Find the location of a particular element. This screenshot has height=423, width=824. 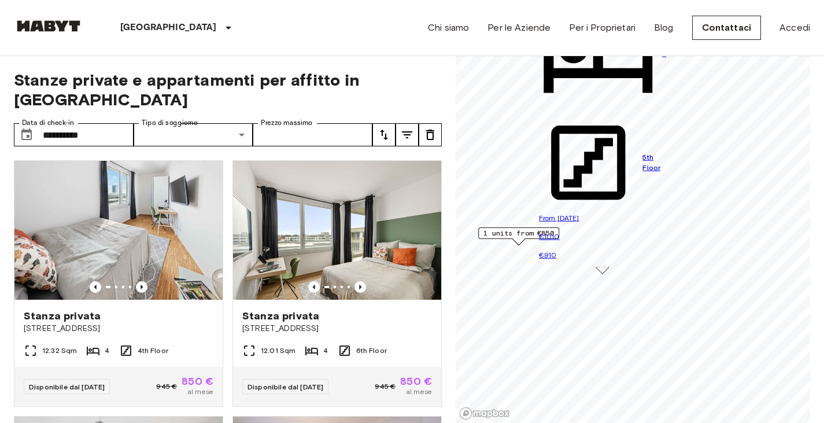

a: Chi siamo is located at coordinates (448, 28).